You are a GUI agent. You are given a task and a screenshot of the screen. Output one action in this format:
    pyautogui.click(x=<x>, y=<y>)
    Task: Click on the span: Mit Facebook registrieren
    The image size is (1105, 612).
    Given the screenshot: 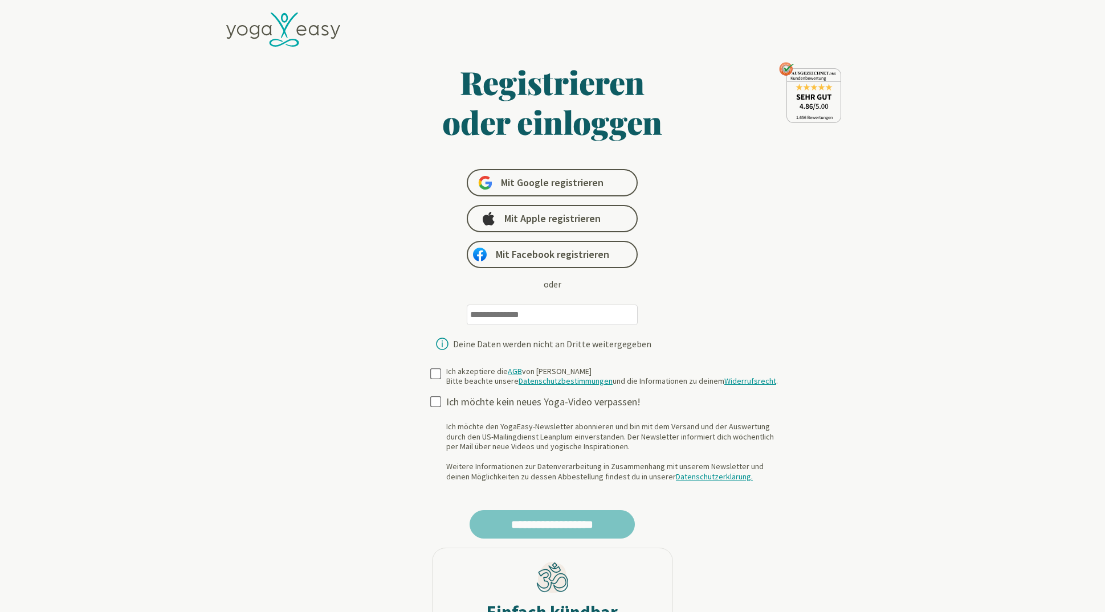 What is the action you would take?
    pyautogui.click(x=552, y=255)
    